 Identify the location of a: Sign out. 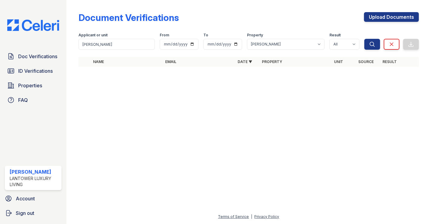
(33, 213).